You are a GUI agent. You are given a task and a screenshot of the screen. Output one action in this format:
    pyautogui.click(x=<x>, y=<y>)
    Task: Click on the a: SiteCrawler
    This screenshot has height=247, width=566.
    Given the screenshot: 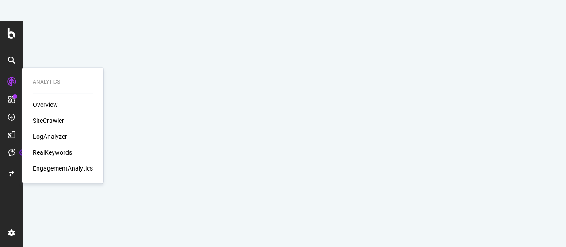 What is the action you would take?
    pyautogui.click(x=48, y=121)
    